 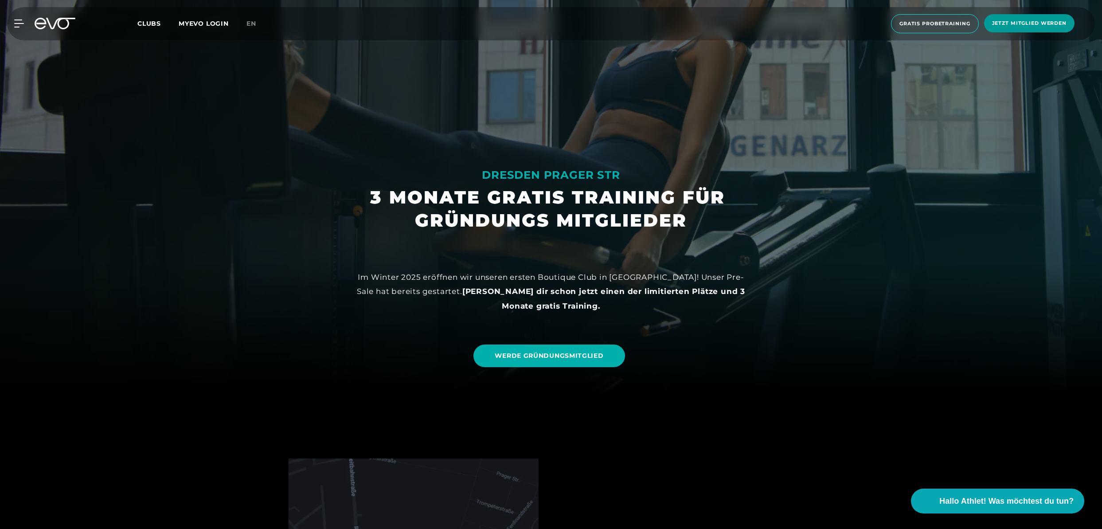 What do you see at coordinates (549, 356) in the screenshot?
I see `a: WERDE GRÜNDUNGSMITGLIED` at bounding box center [549, 356].